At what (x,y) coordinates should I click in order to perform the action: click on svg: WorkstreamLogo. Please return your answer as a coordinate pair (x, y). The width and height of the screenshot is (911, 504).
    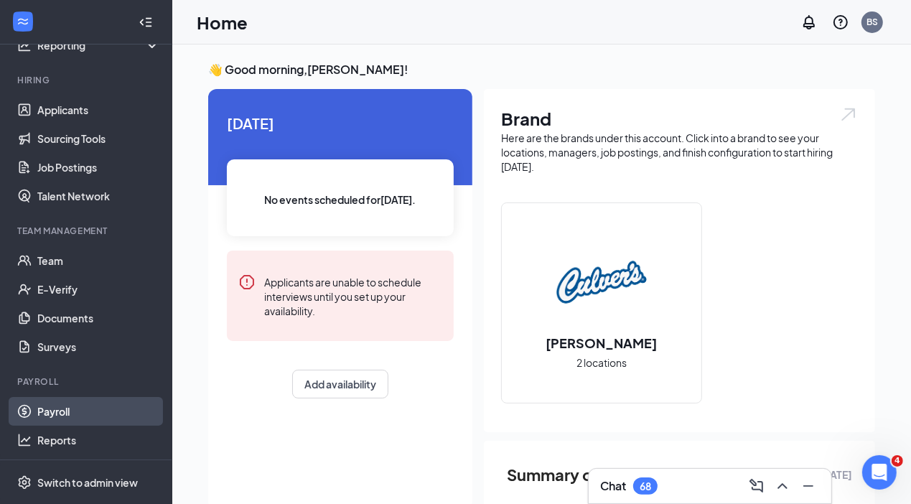
    Looking at the image, I should click on (23, 22).